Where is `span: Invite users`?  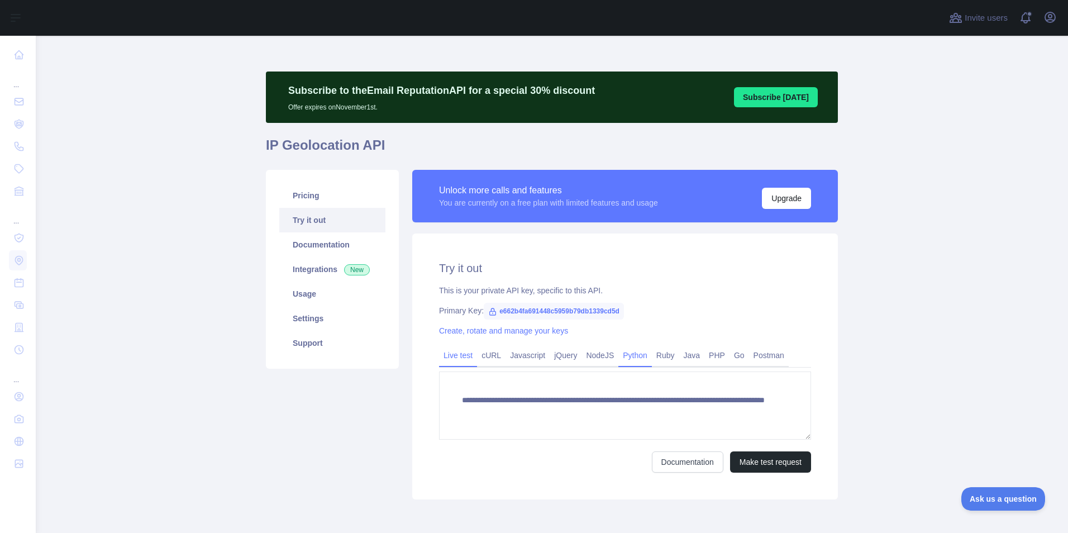
span: Invite users is located at coordinates (986, 18).